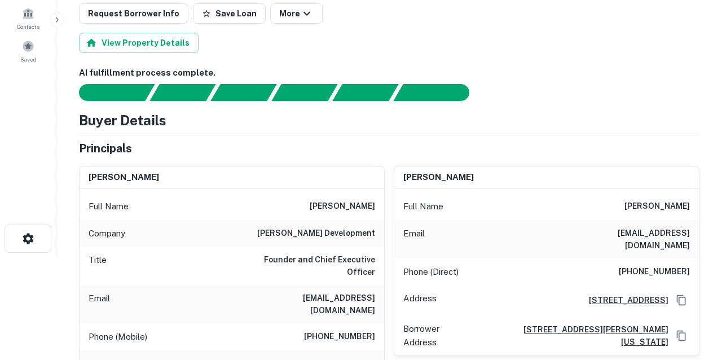  Describe the element at coordinates (304, 93) in the screenshot. I see `div: Principals found, AI now looking for contact information...` at that location.